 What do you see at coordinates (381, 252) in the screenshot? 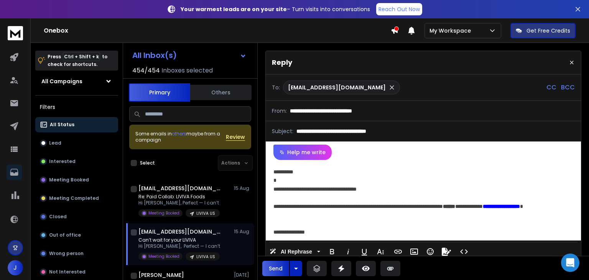
I see `button: More Text` at bounding box center [381, 252].